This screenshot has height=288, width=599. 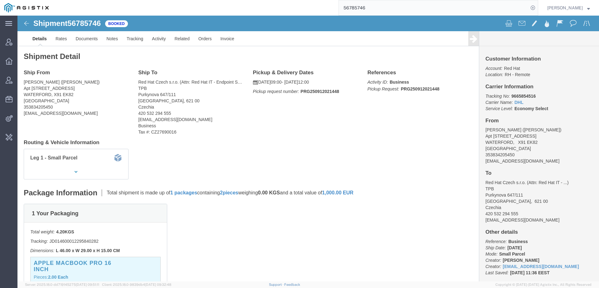 I want to click on img: logo, so click(x=27, y=8).